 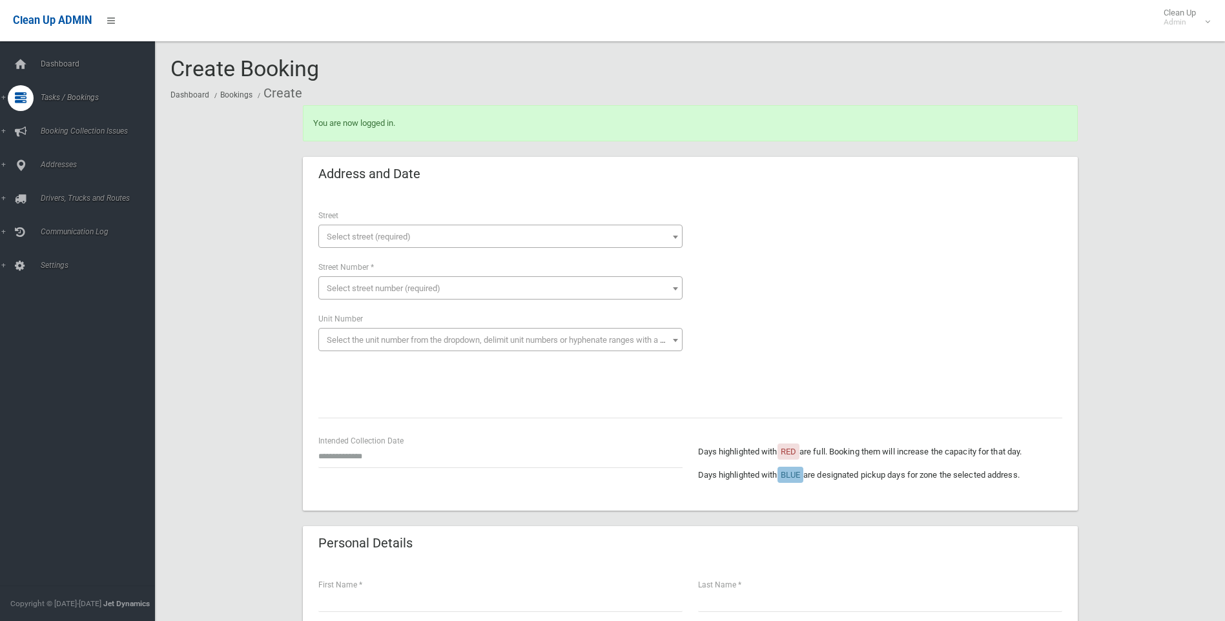 I want to click on span: Settings, so click(x=101, y=265).